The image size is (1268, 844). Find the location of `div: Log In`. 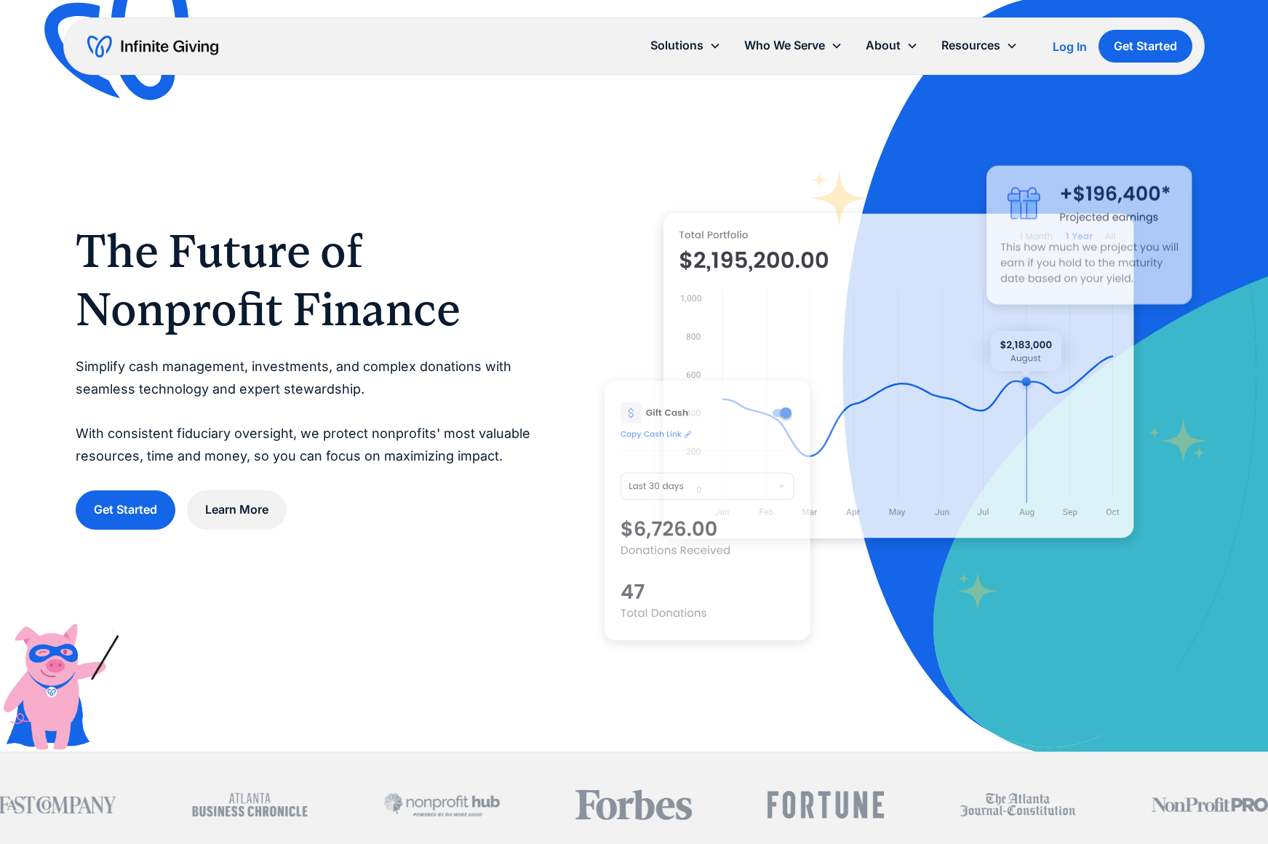

div: Log In is located at coordinates (1070, 47).